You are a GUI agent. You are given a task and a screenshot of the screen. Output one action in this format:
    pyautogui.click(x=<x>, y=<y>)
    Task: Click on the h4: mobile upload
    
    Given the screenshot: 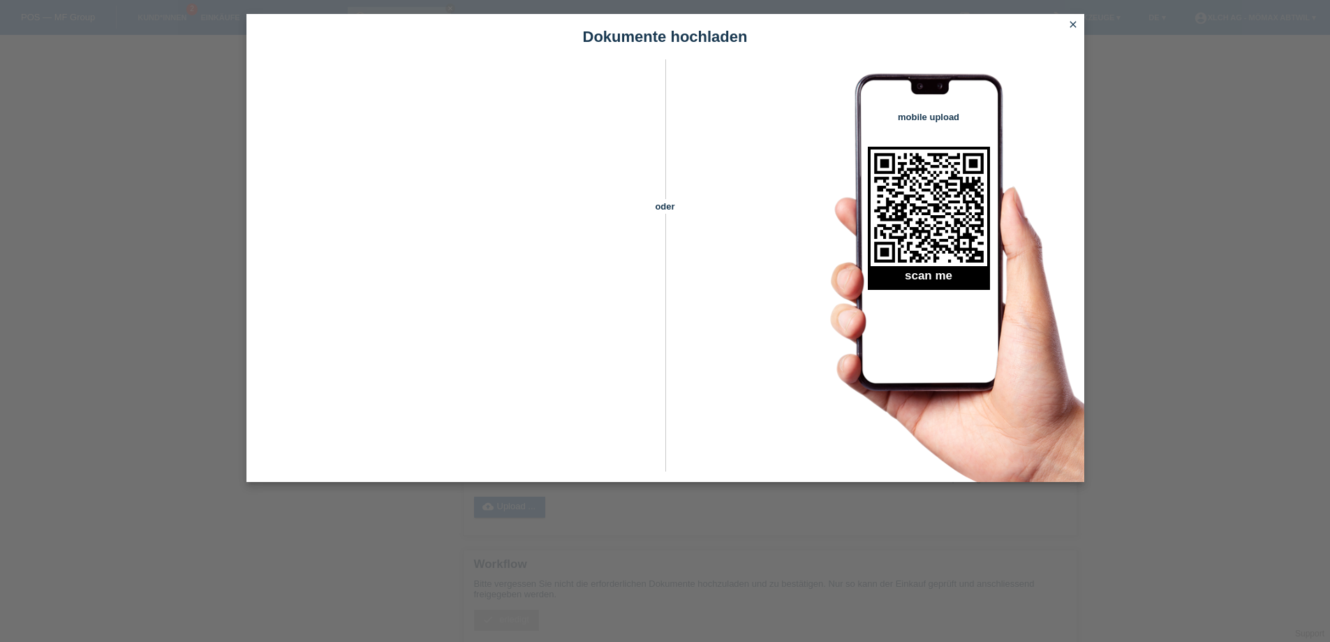 What is the action you would take?
    pyautogui.click(x=929, y=117)
    